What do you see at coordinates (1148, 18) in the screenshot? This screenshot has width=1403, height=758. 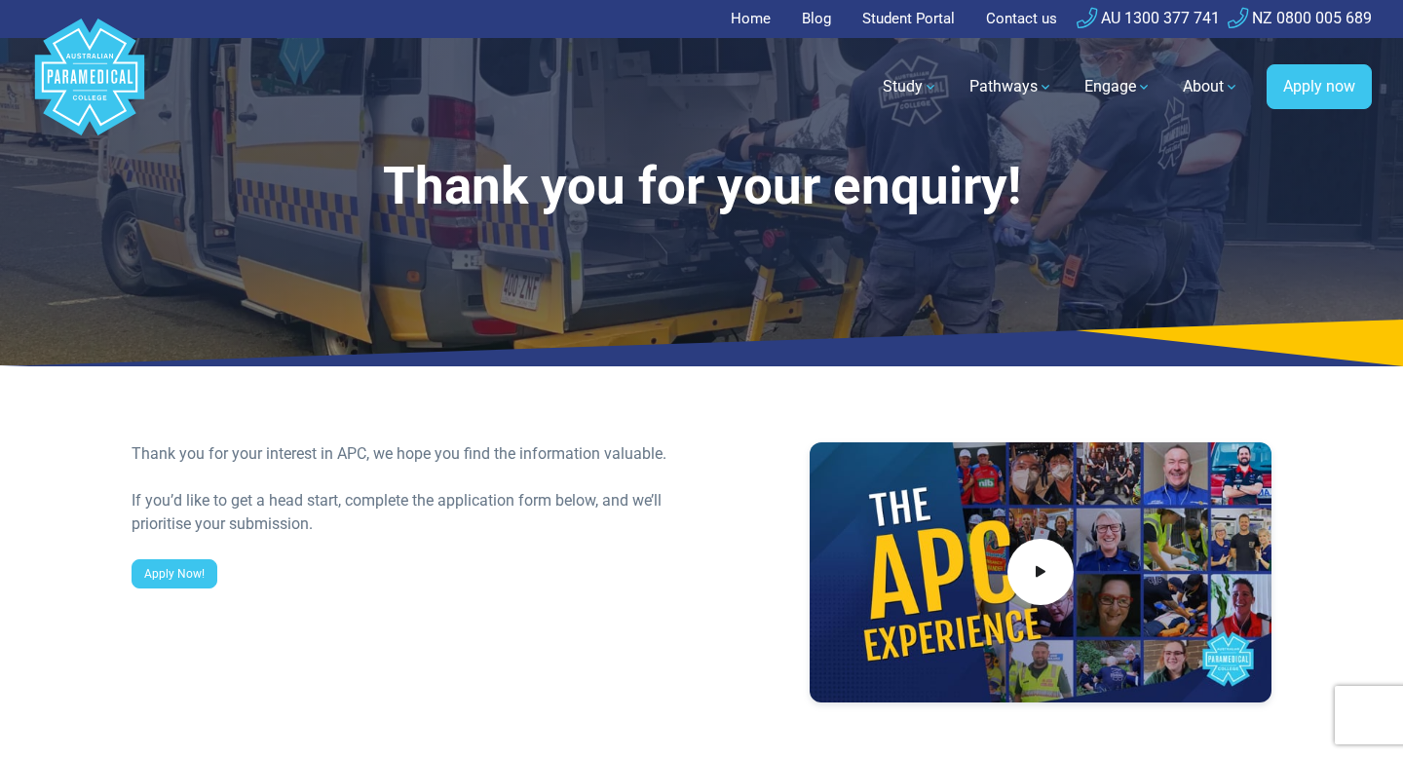 I see `a: AU 1300 377 741` at bounding box center [1148, 18].